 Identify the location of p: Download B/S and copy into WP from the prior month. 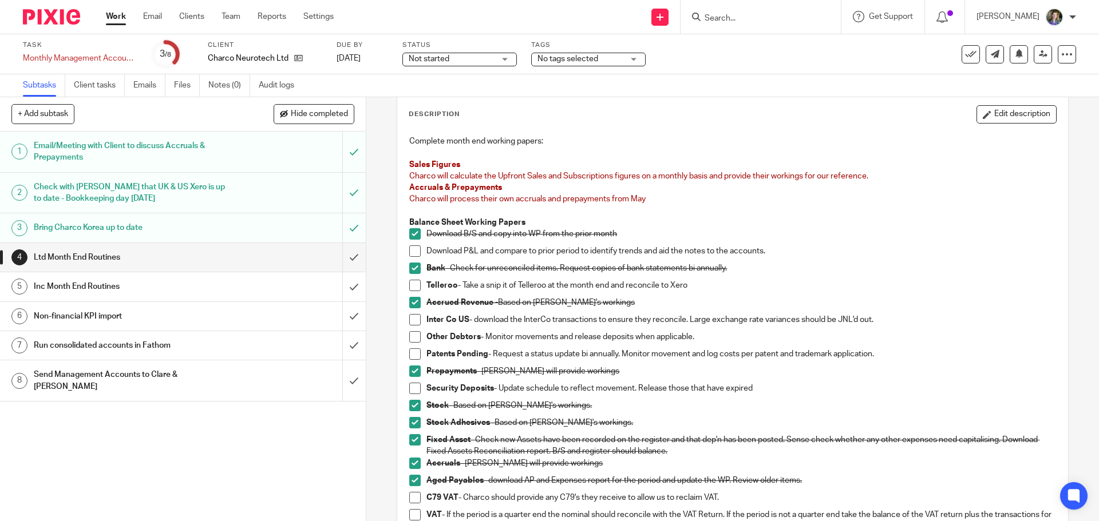
(740, 234).